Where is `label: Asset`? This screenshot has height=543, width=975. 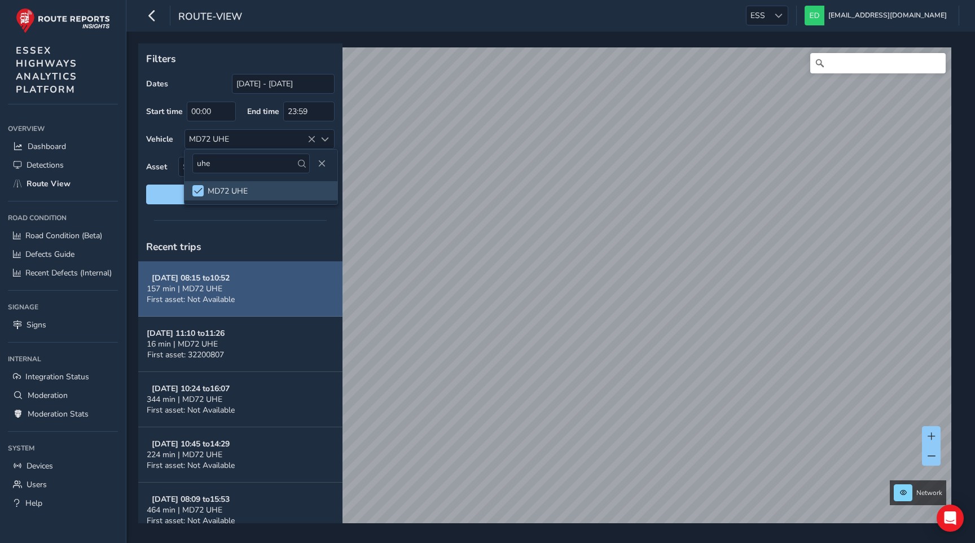
label: Asset is located at coordinates (156, 167).